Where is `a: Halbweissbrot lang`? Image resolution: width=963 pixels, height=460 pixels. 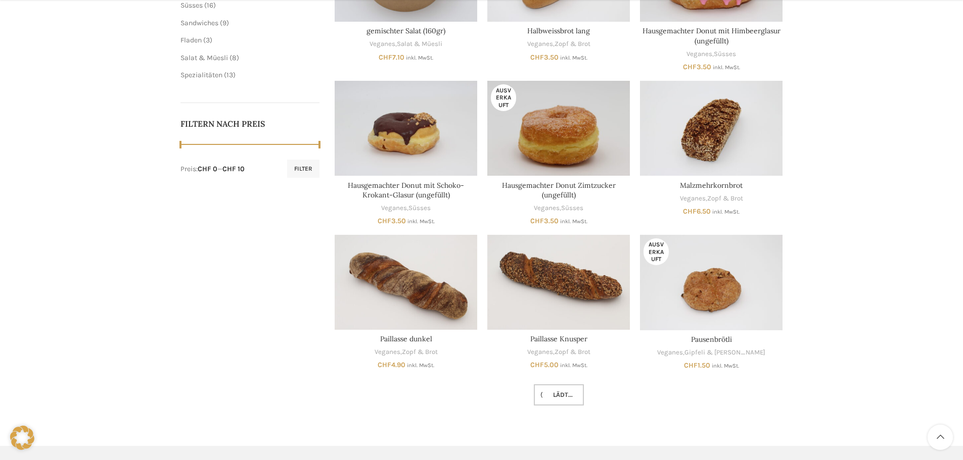
a: Halbweissbrot lang is located at coordinates (558, 31).